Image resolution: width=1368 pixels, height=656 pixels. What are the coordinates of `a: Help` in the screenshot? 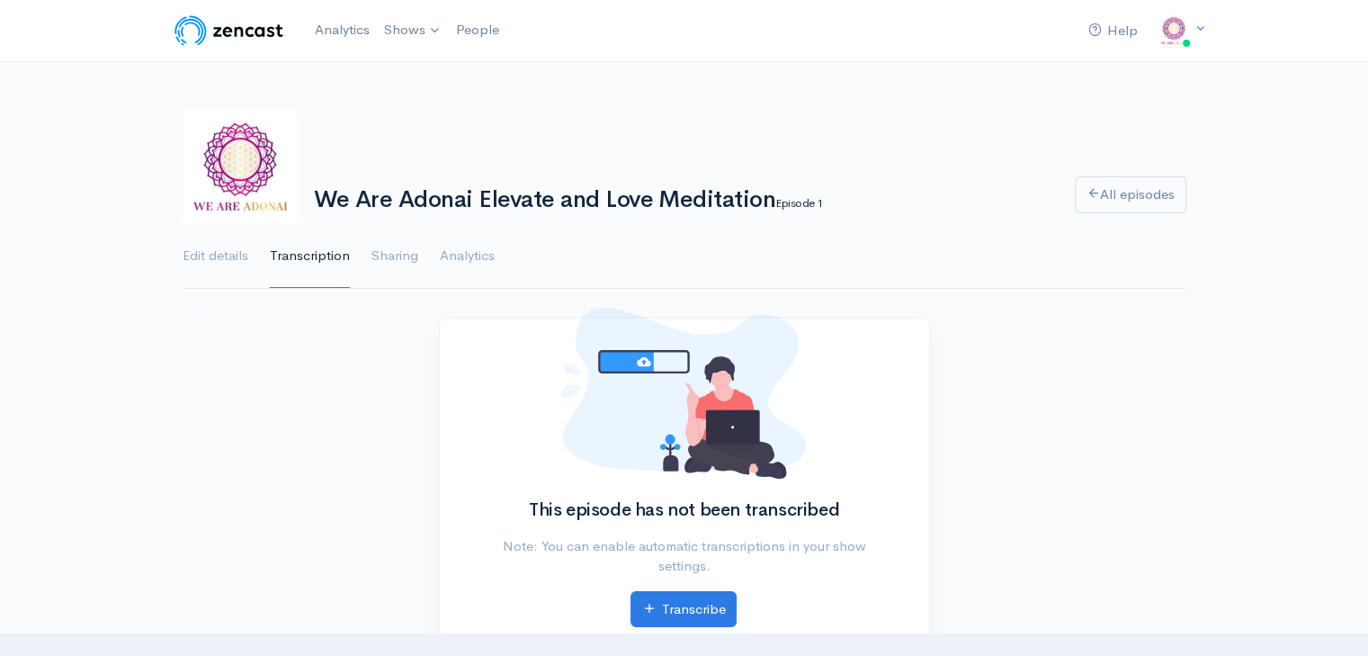 It's located at (1113, 31).